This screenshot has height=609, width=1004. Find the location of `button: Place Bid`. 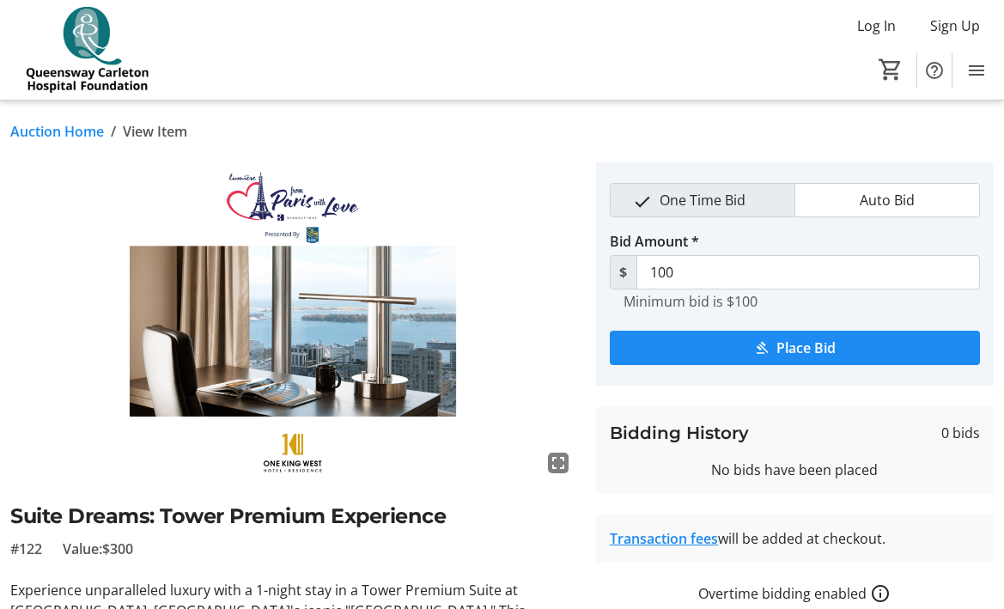

button: Place Bid is located at coordinates (795, 348).